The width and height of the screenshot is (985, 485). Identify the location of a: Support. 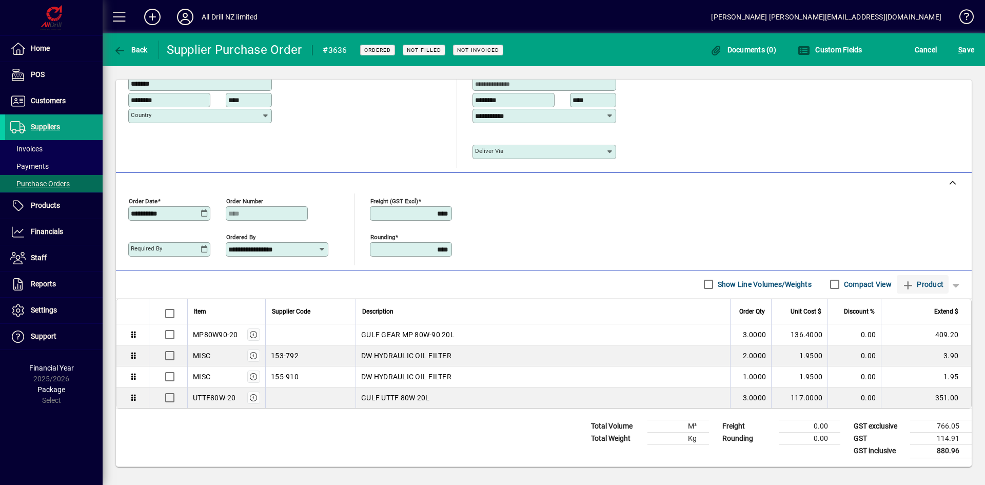
(54, 336).